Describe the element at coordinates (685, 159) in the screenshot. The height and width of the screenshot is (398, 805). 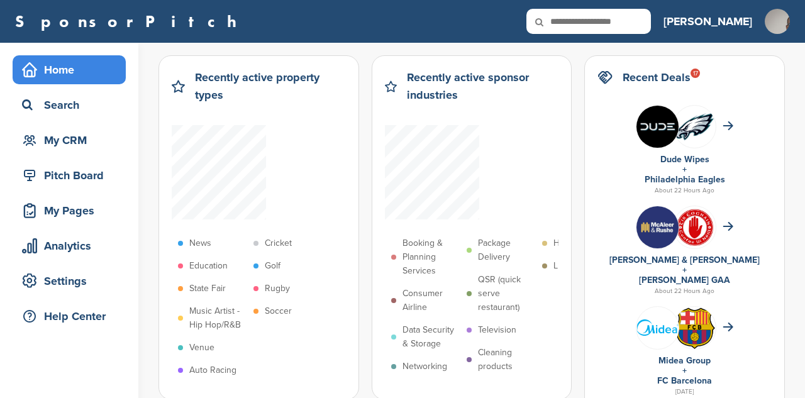
I see `a: Dude Wipes` at that location.